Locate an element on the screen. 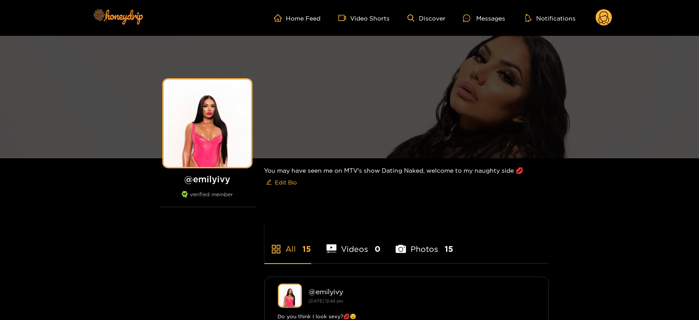 The width and height of the screenshot is (699, 320). div: You may have seen me on MTV's show Dating Naked, welcome to my naughty side 💋 is located at coordinates (407, 177).